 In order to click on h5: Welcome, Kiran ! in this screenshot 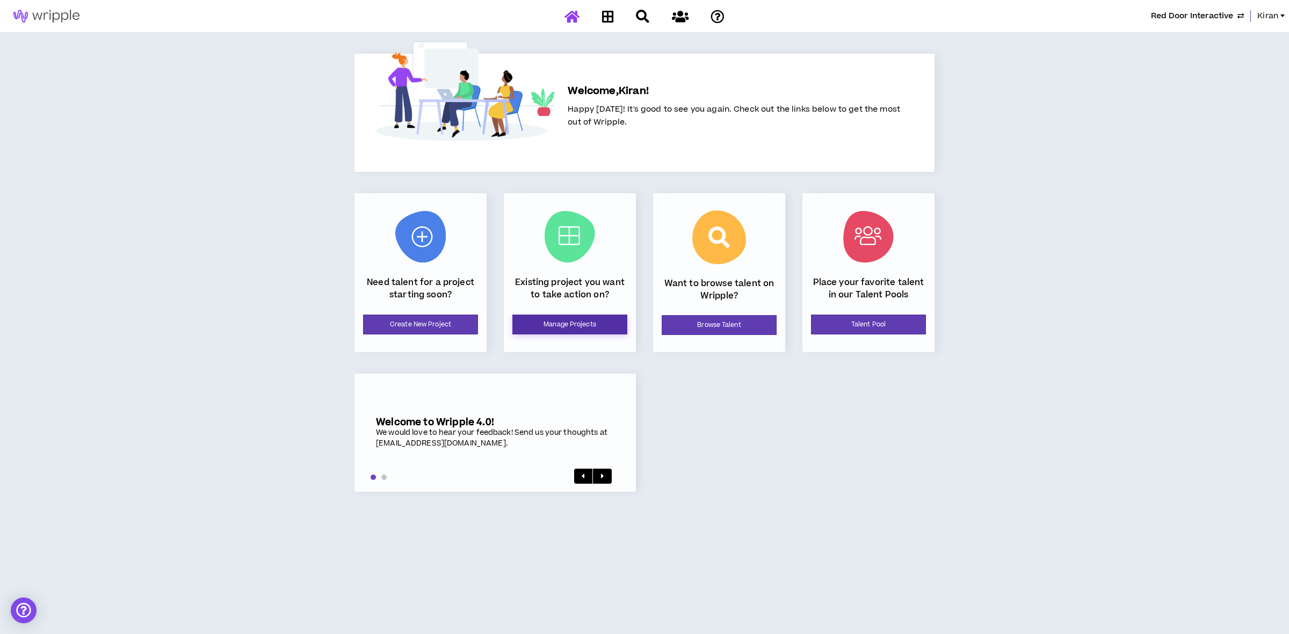, I will do `click(734, 91)`.